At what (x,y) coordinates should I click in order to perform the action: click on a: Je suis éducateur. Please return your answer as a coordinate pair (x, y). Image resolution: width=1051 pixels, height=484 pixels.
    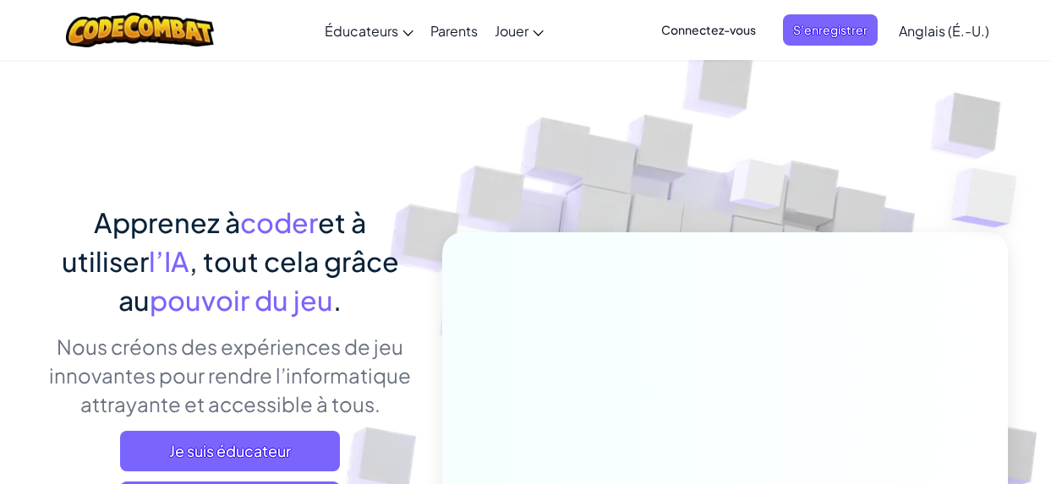
    Looking at the image, I should click on (230, 451).